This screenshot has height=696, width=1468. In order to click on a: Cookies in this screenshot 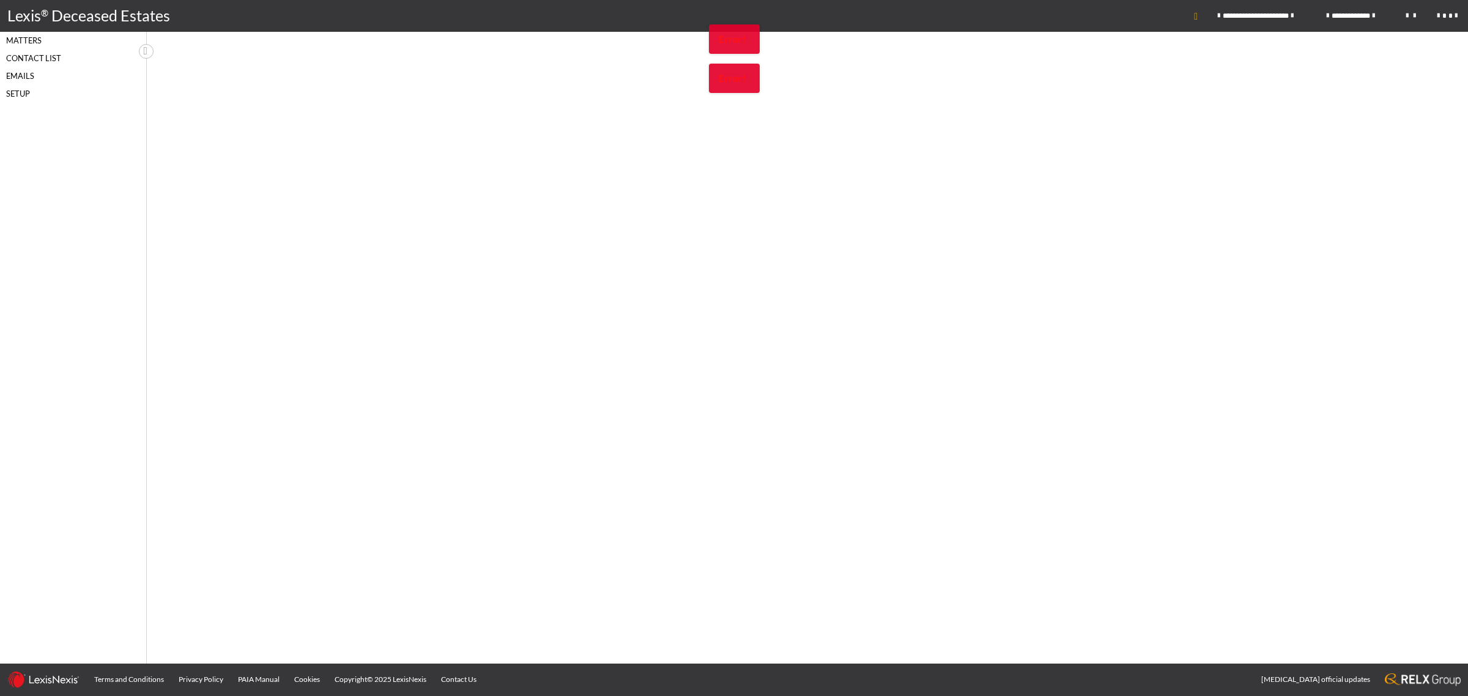, I will do `click(307, 679)`.